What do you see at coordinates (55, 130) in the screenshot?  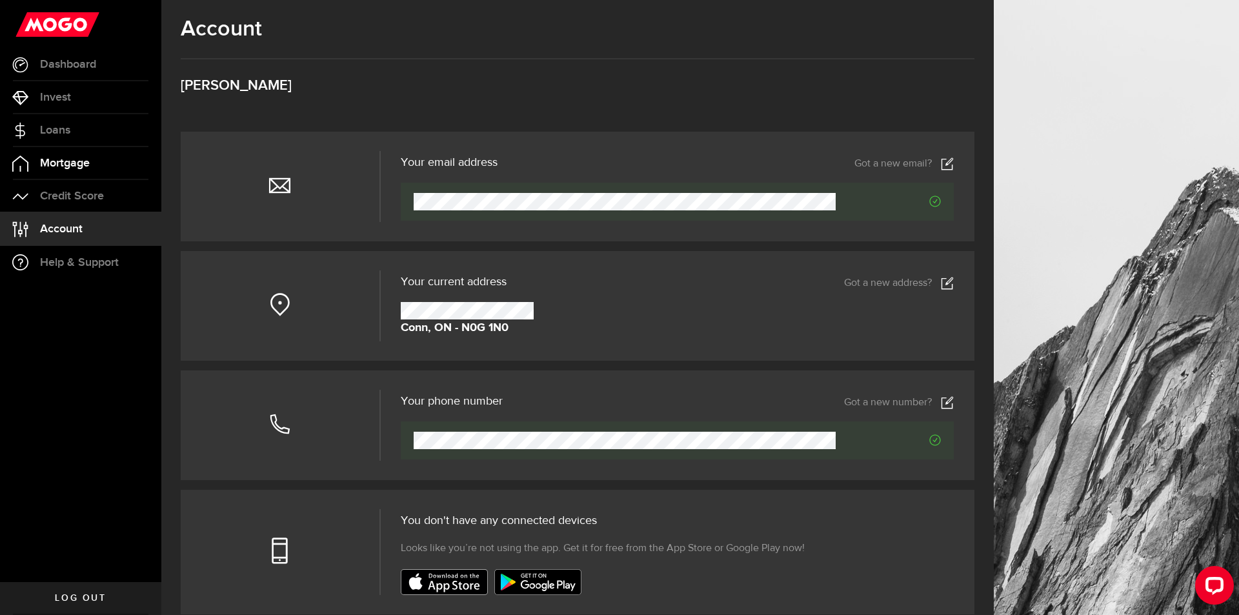 I see `span: Loans` at bounding box center [55, 130].